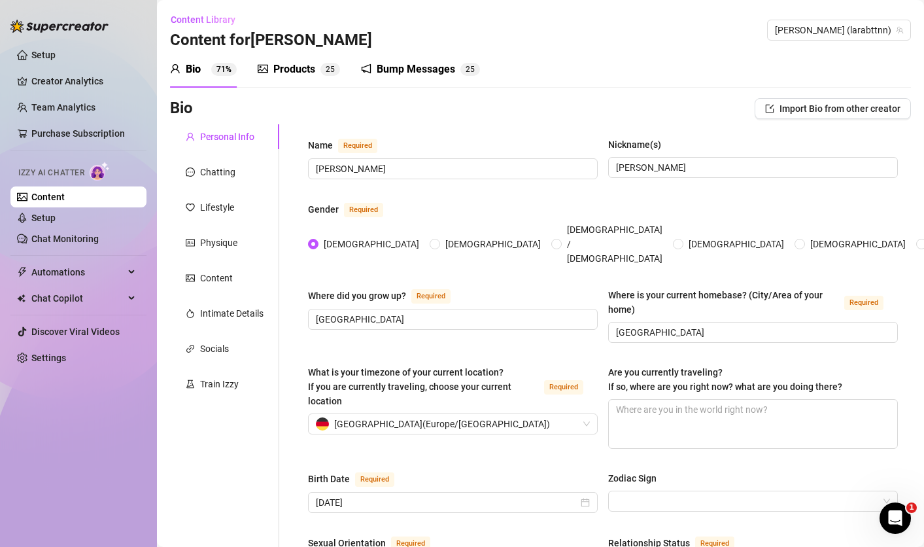 This screenshot has width=924, height=547. What do you see at coordinates (386, 296) in the screenshot?
I see `label: Where did you grow up?` at bounding box center [386, 296].